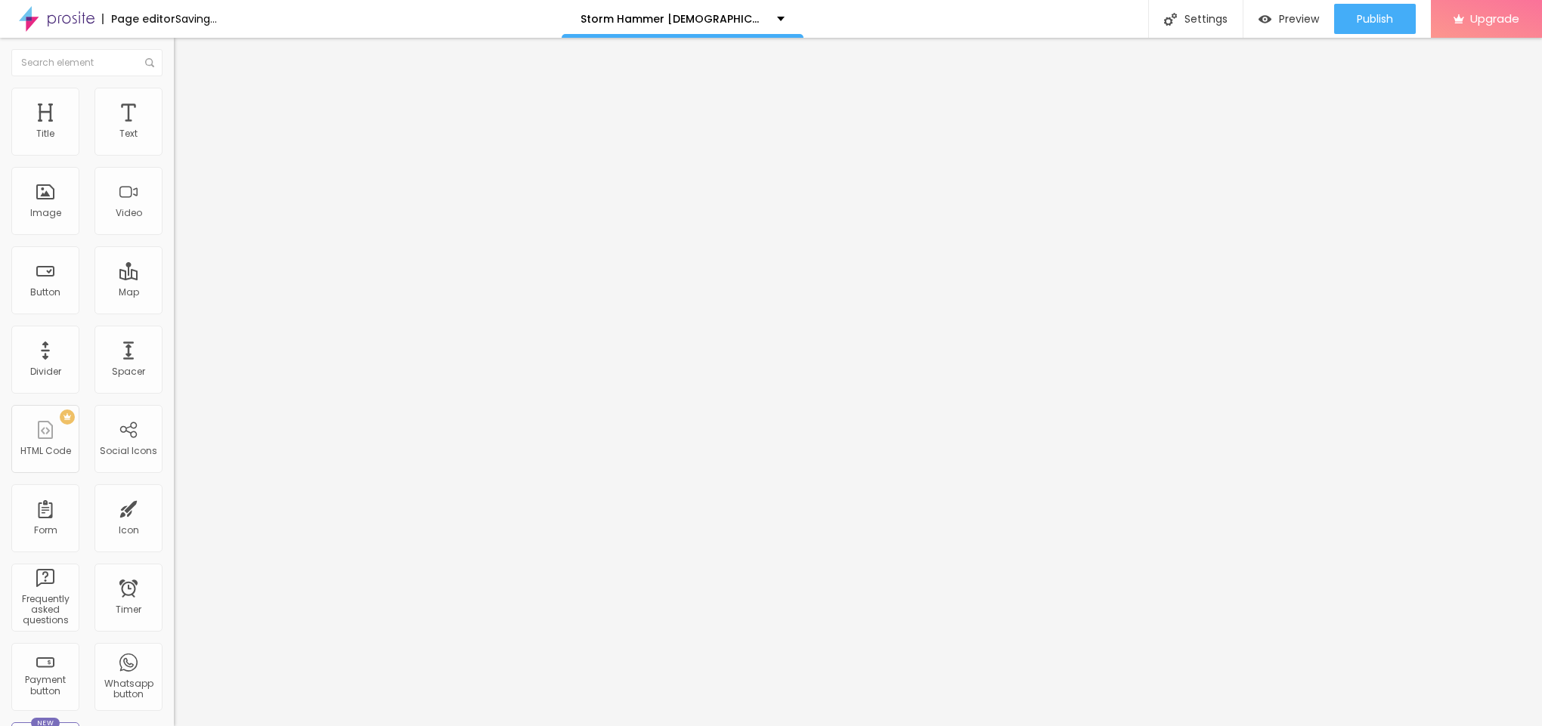 Image resolution: width=1542 pixels, height=726 pixels. What do you see at coordinates (196, 19) in the screenshot?
I see `div: Saving...` at bounding box center [196, 19].